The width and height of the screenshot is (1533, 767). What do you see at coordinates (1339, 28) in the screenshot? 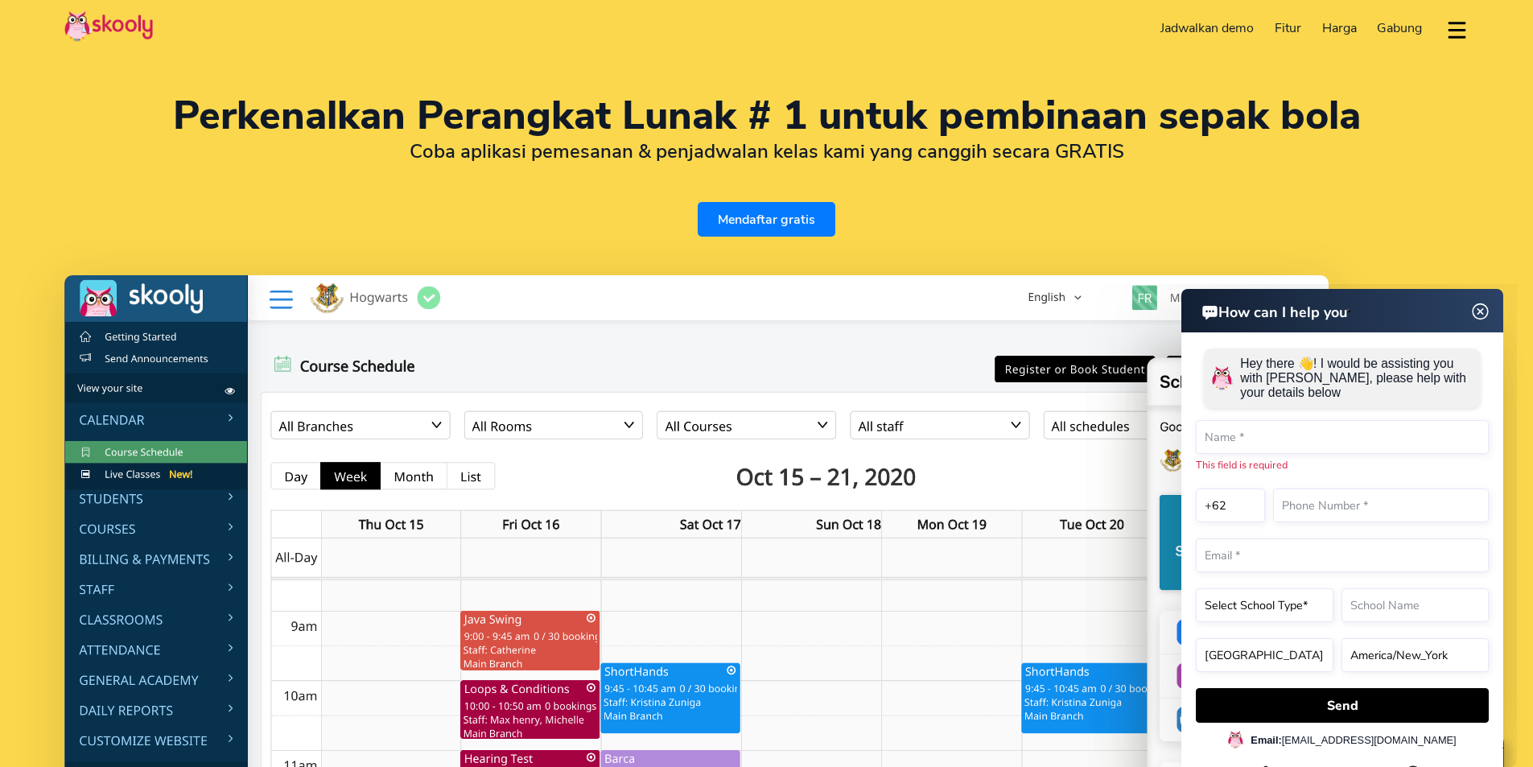
I see `a: Harga` at bounding box center [1339, 28].